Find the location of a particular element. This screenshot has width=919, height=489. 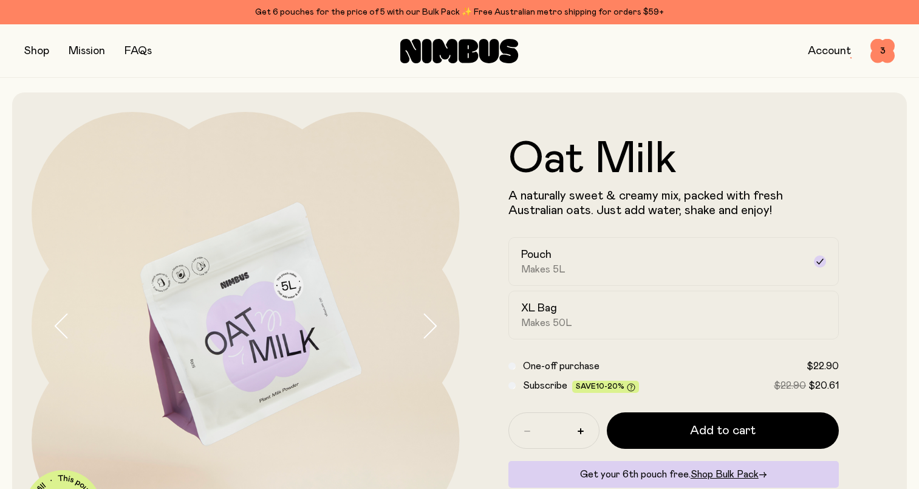

a: Account is located at coordinates (829, 51).